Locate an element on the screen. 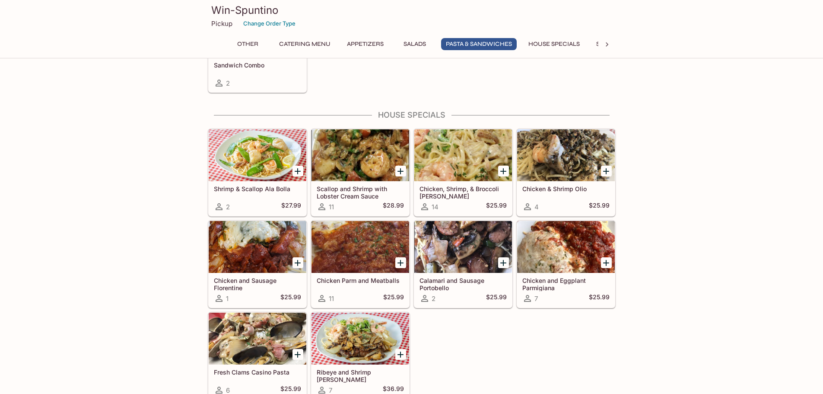  button: Appetizers is located at coordinates (365, 44).